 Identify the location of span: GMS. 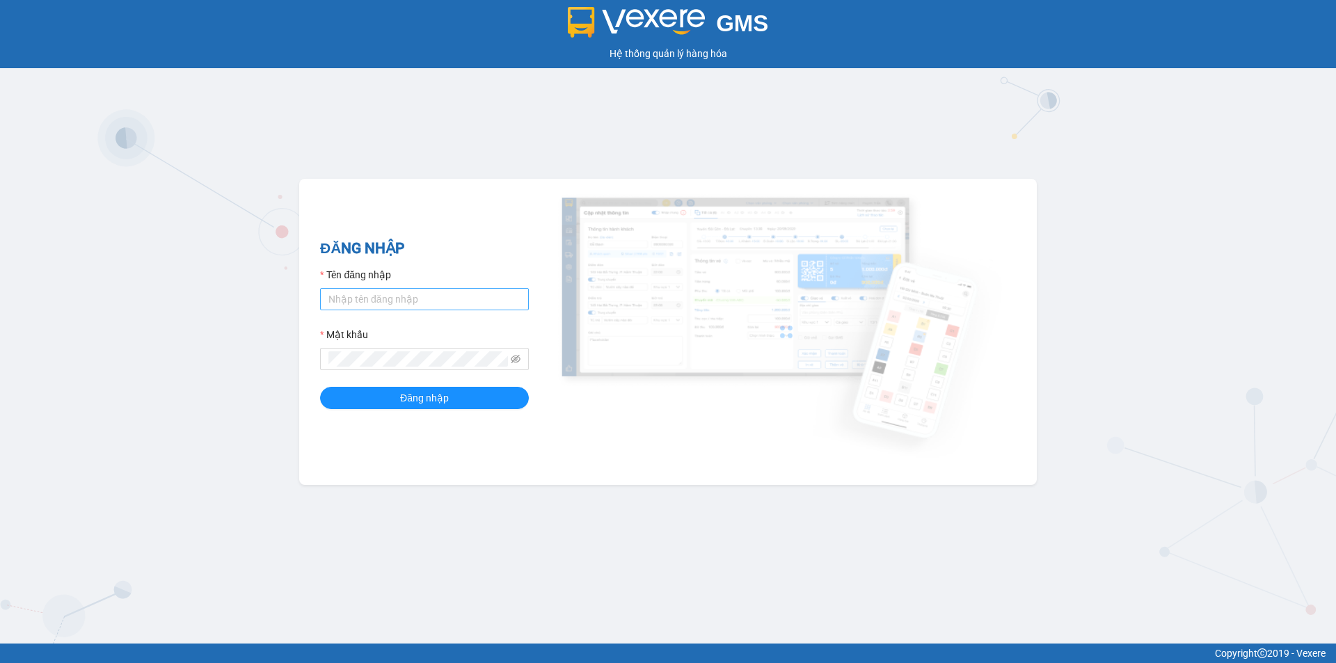
(742, 23).